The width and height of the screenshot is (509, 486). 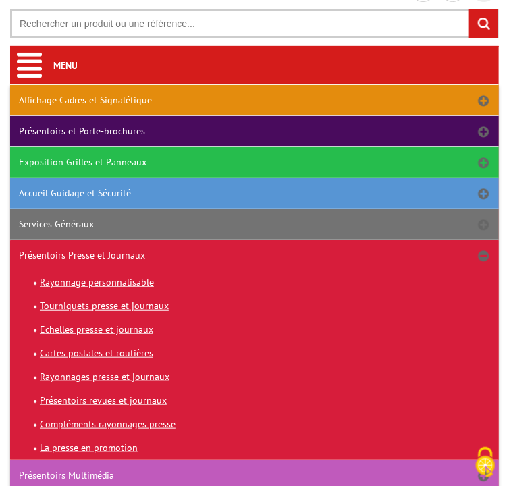 I want to click on a: Compléments rayonnages presse, so click(x=266, y=424).